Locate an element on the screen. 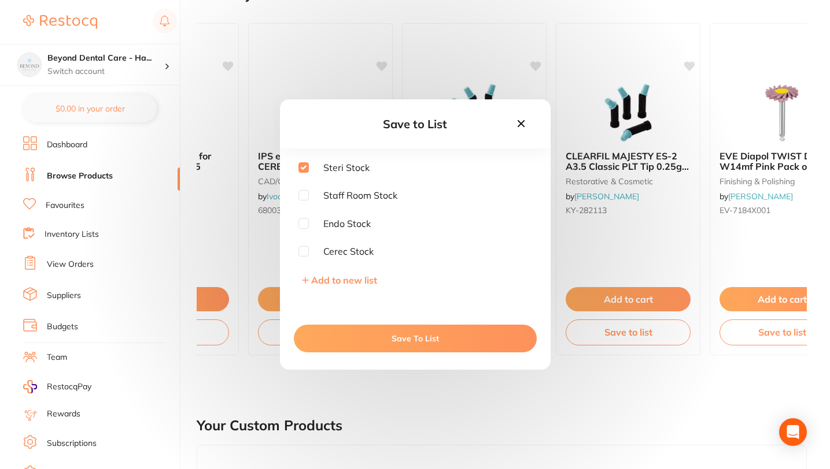 The height and width of the screenshot is (469, 830). span: Endo Stock is located at coordinates (339, 224).